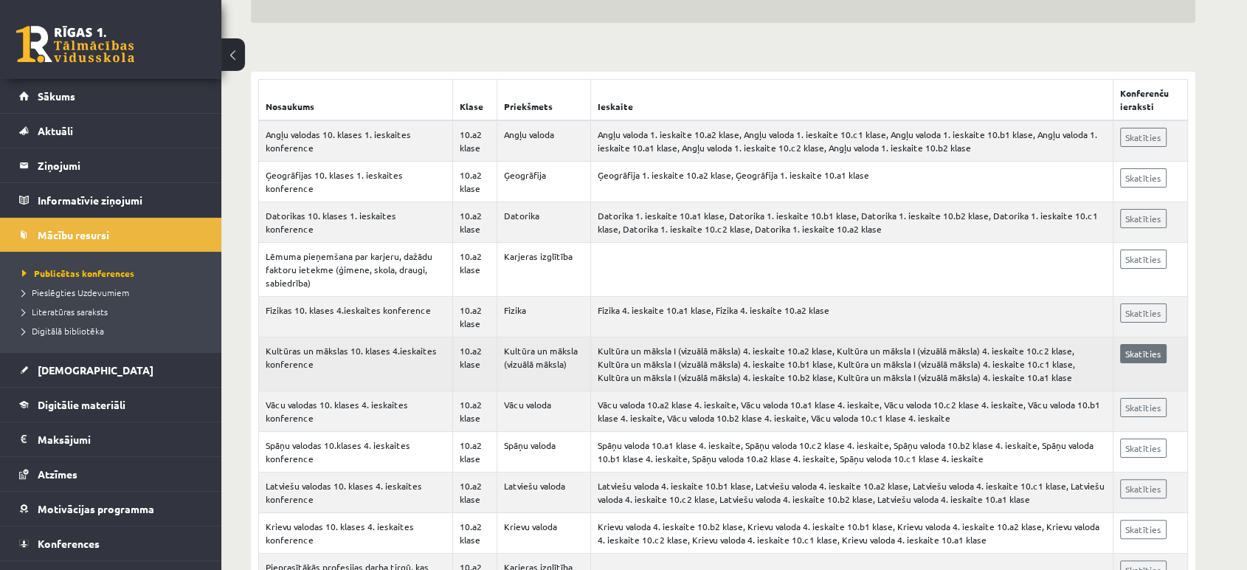 The image size is (1247, 570). Describe the element at coordinates (544, 182) in the screenshot. I see `td: Ģeogrāfija` at that location.